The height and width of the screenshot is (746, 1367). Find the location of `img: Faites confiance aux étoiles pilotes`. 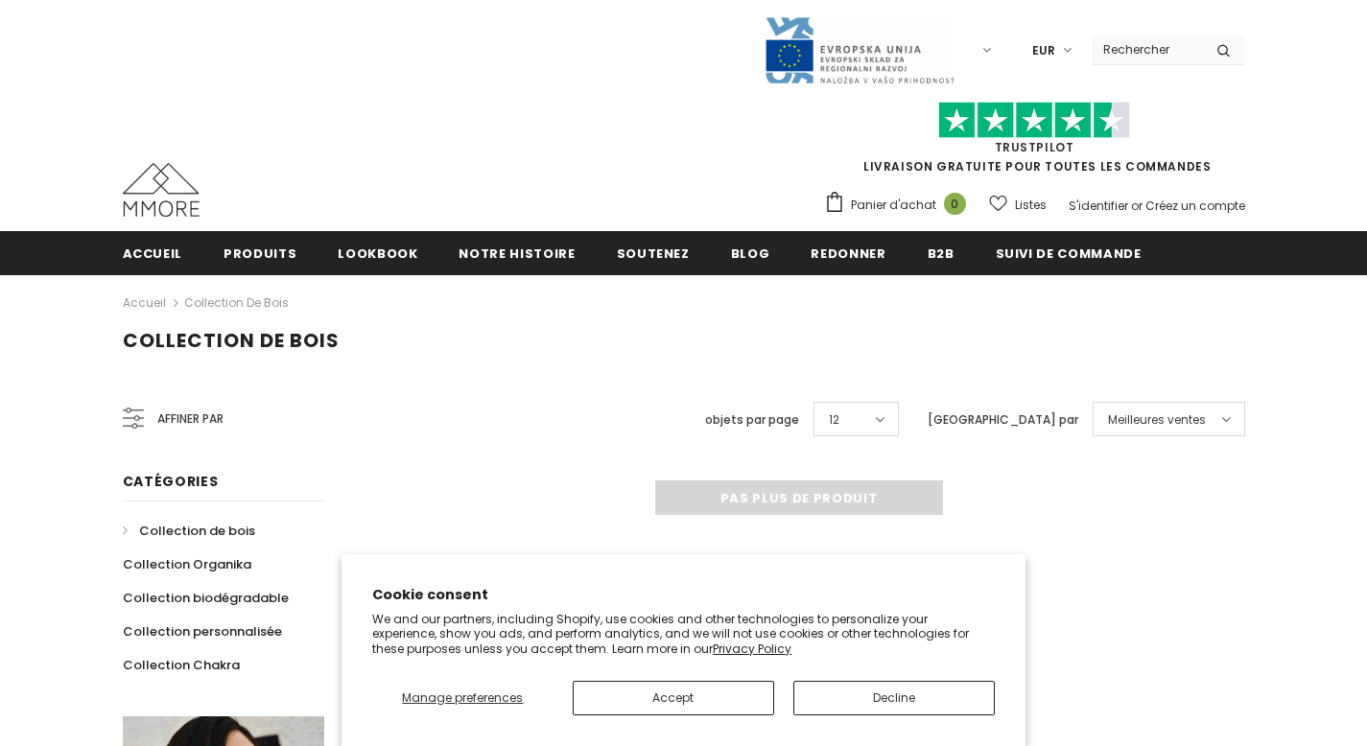

img: Faites confiance aux étoiles pilotes is located at coordinates (1034, 120).